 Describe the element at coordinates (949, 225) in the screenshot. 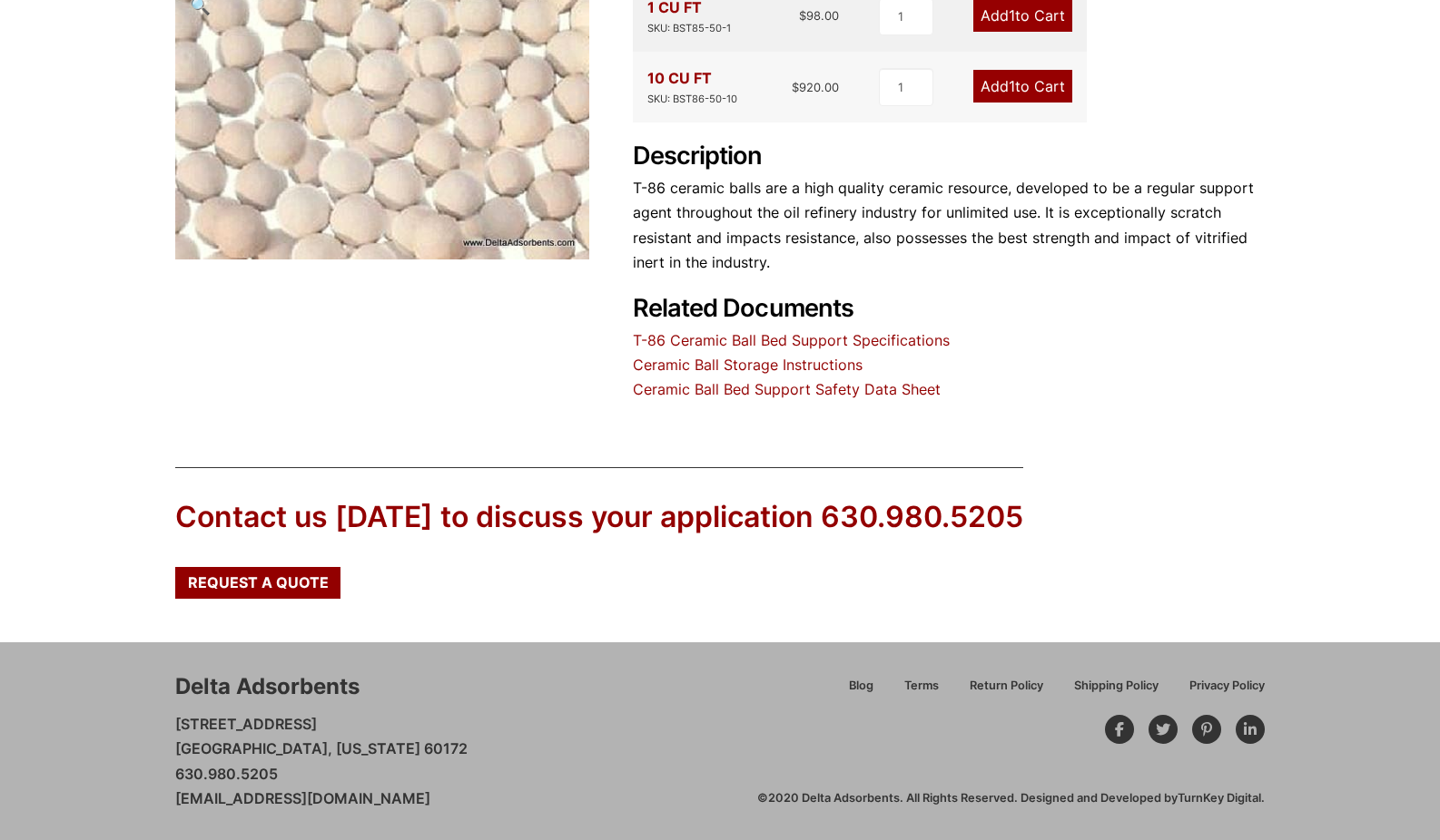

I see `p: T-86 ceramic balls are a high quality ceramic resource, developed to be a regular support agent t...` at that location.